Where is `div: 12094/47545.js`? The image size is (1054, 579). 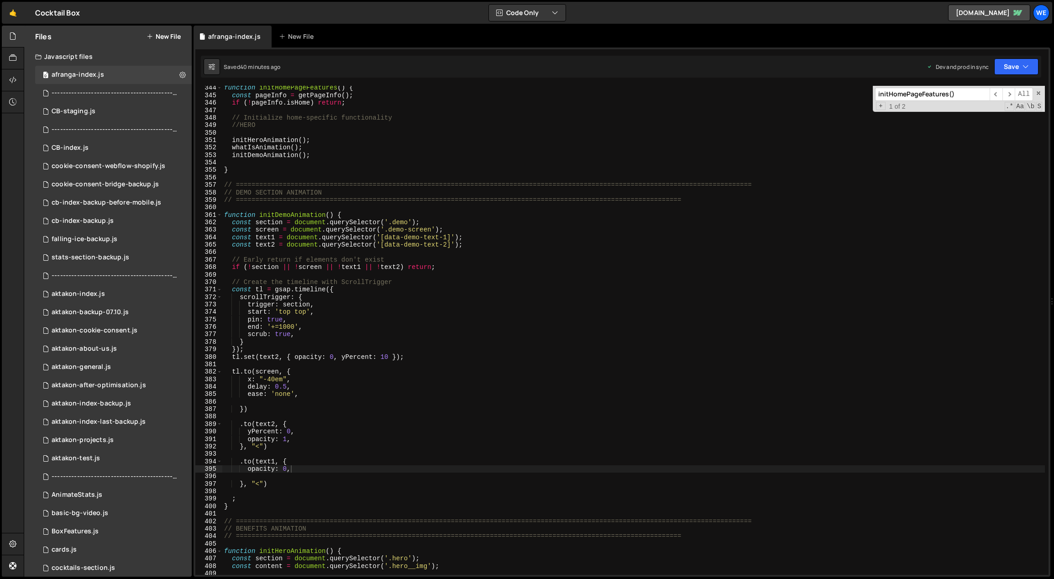
div: 12094/47545.js is located at coordinates (113, 111).